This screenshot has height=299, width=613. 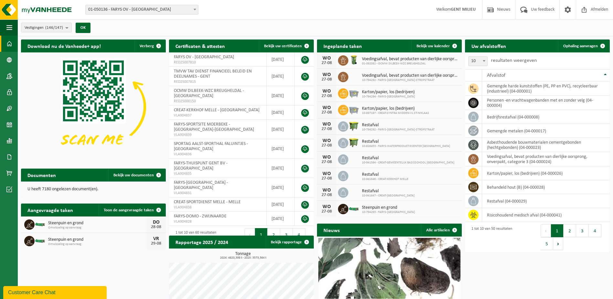 I want to click on img: HK-XC-10-GN-00, so click(x=40, y=240).